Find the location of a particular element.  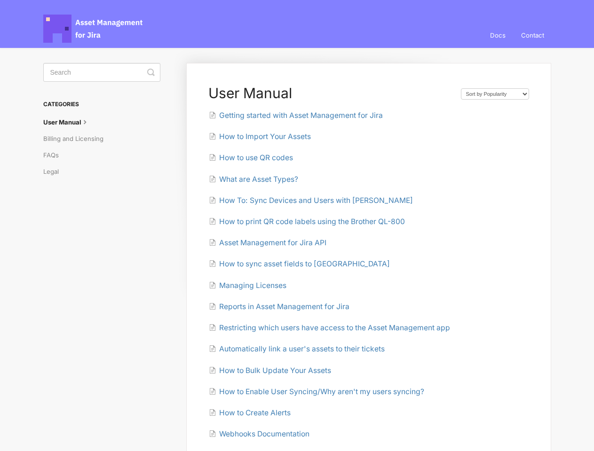

a: Reports in Asset Management for Jira is located at coordinates (279, 306).